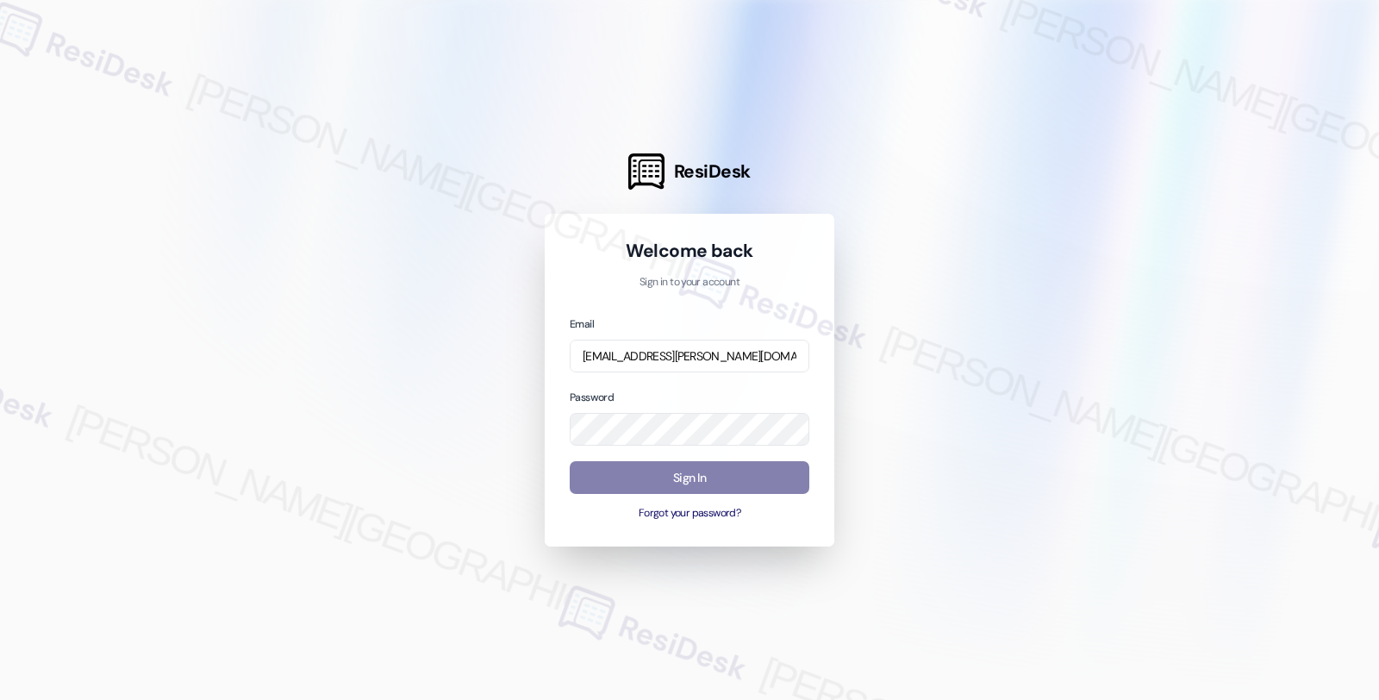  I want to click on h1: Welcome back, so click(690, 251).